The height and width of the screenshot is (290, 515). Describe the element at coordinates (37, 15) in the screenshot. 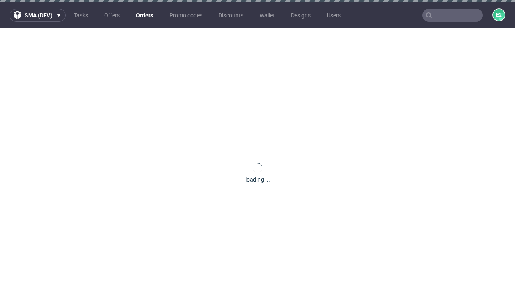

I see `button: sma (dev)` at that location.